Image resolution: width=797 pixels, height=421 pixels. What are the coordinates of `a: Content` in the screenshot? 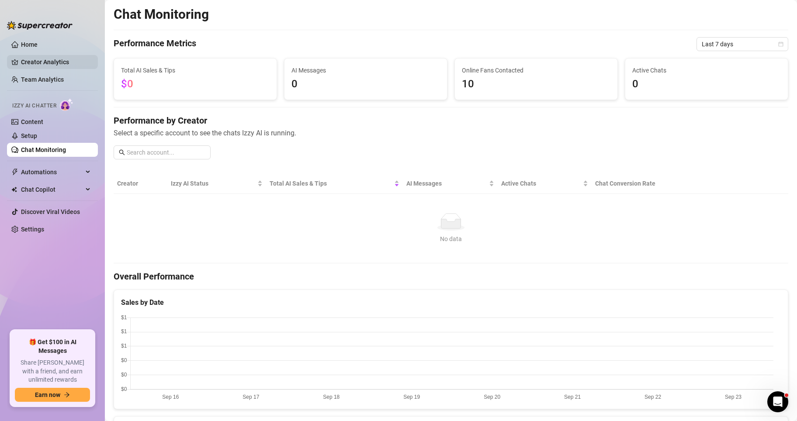 It's located at (32, 122).